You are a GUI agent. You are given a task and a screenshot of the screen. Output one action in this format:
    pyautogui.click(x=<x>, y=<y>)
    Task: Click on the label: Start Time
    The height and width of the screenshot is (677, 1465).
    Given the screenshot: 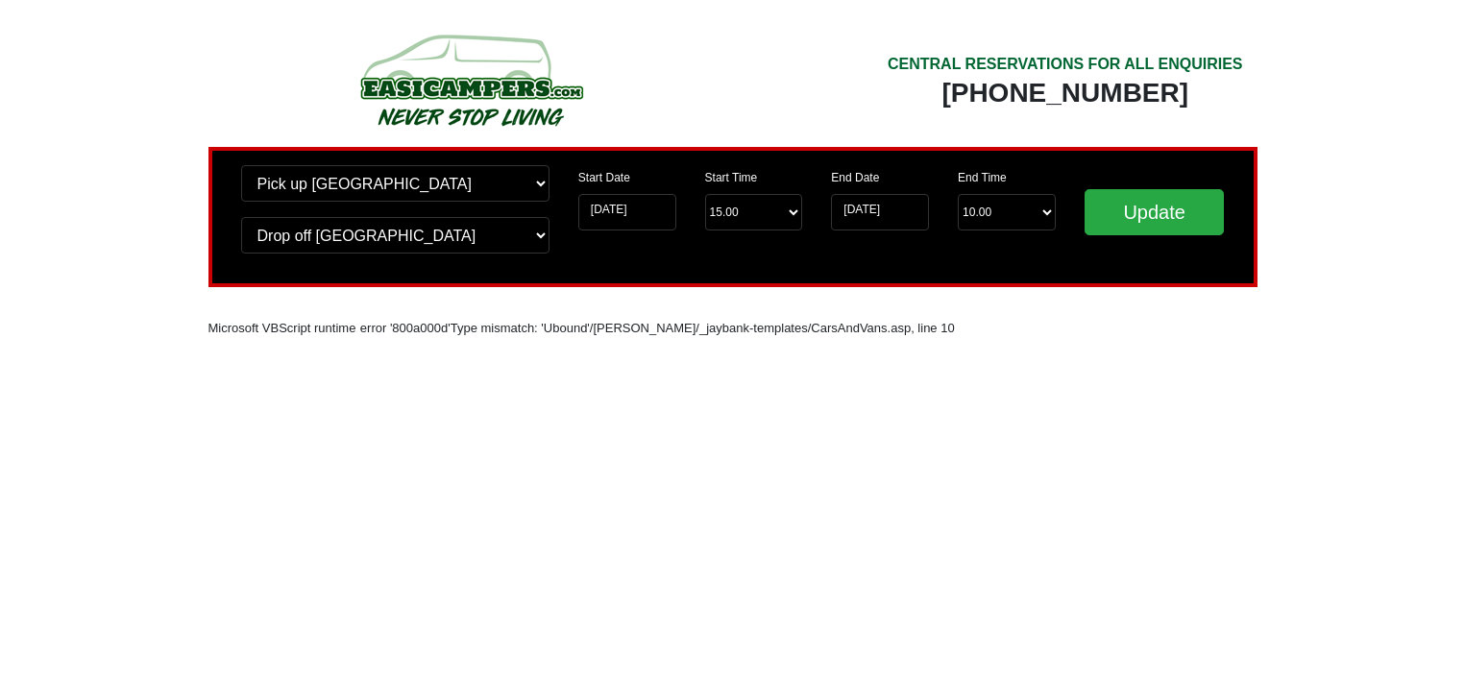 What is the action you would take?
    pyautogui.click(x=731, y=178)
    